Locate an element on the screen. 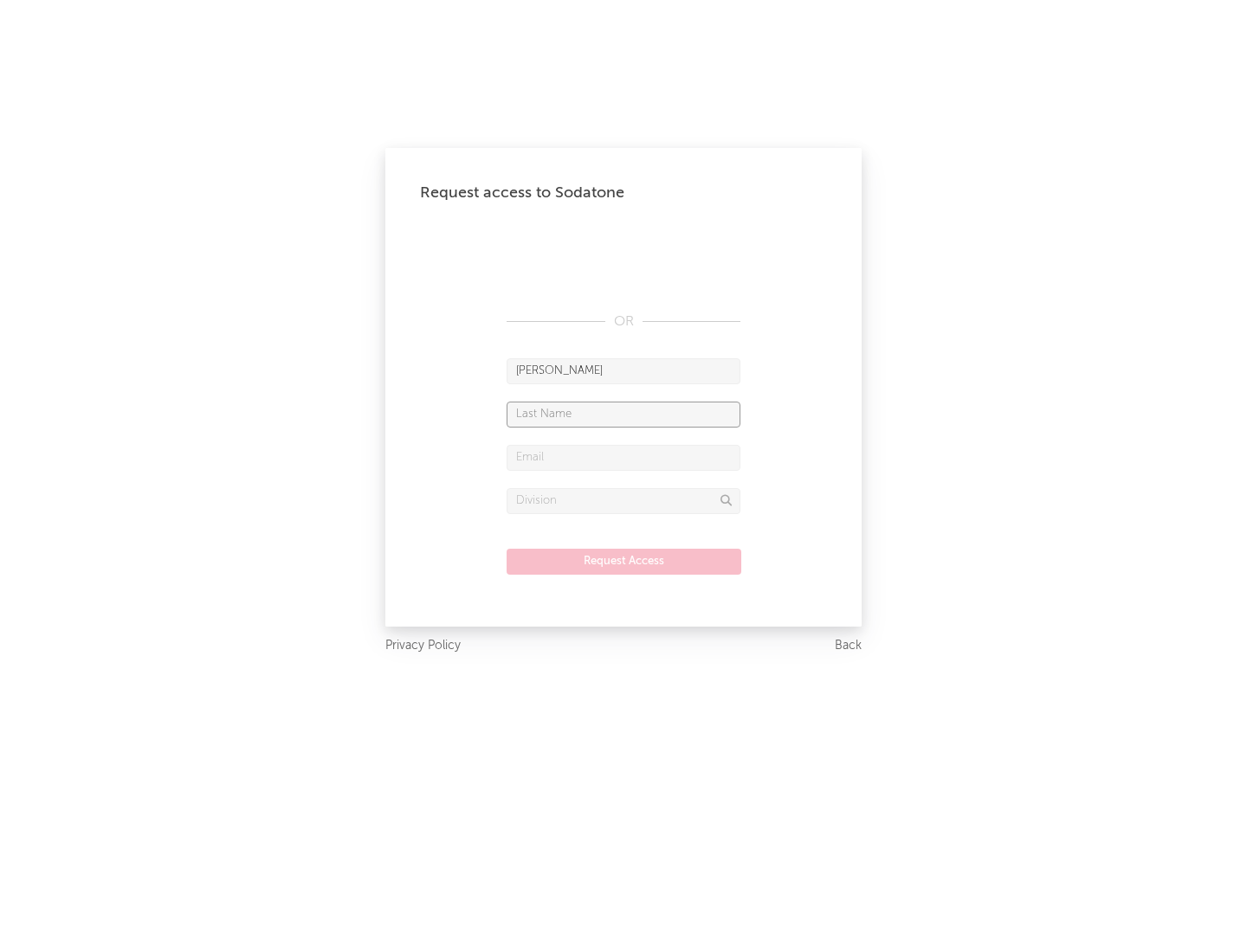 The width and height of the screenshot is (1247, 952). div: Request access to Sodatone is located at coordinates (623, 193).